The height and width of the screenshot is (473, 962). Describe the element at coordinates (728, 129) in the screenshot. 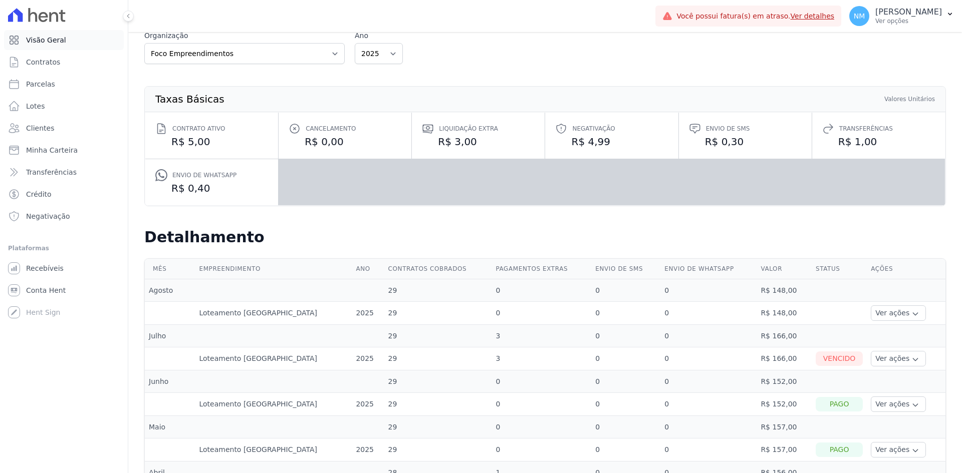

I see `span: Envio de SMS` at that location.